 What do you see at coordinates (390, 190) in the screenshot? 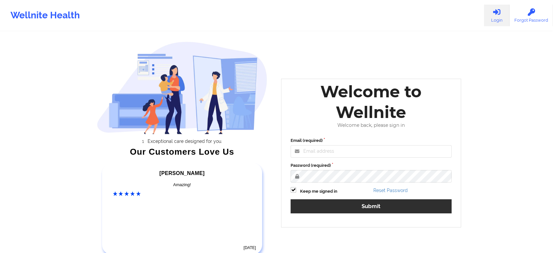
I see `a: Reset Password` at bounding box center [390, 190].